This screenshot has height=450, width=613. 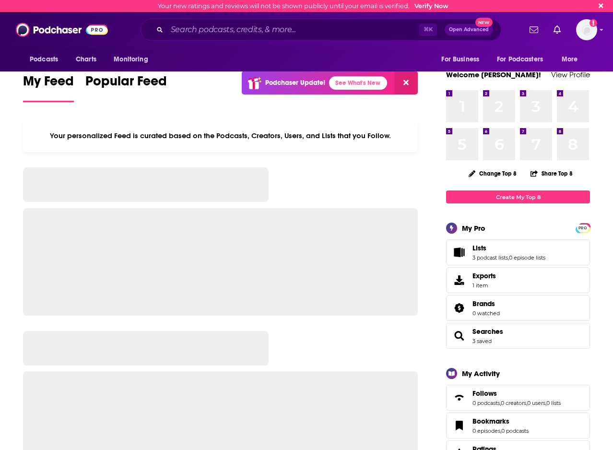 What do you see at coordinates (293, 30) in the screenshot?
I see `input: Search podcasts, credits, & more...` at bounding box center [293, 30].